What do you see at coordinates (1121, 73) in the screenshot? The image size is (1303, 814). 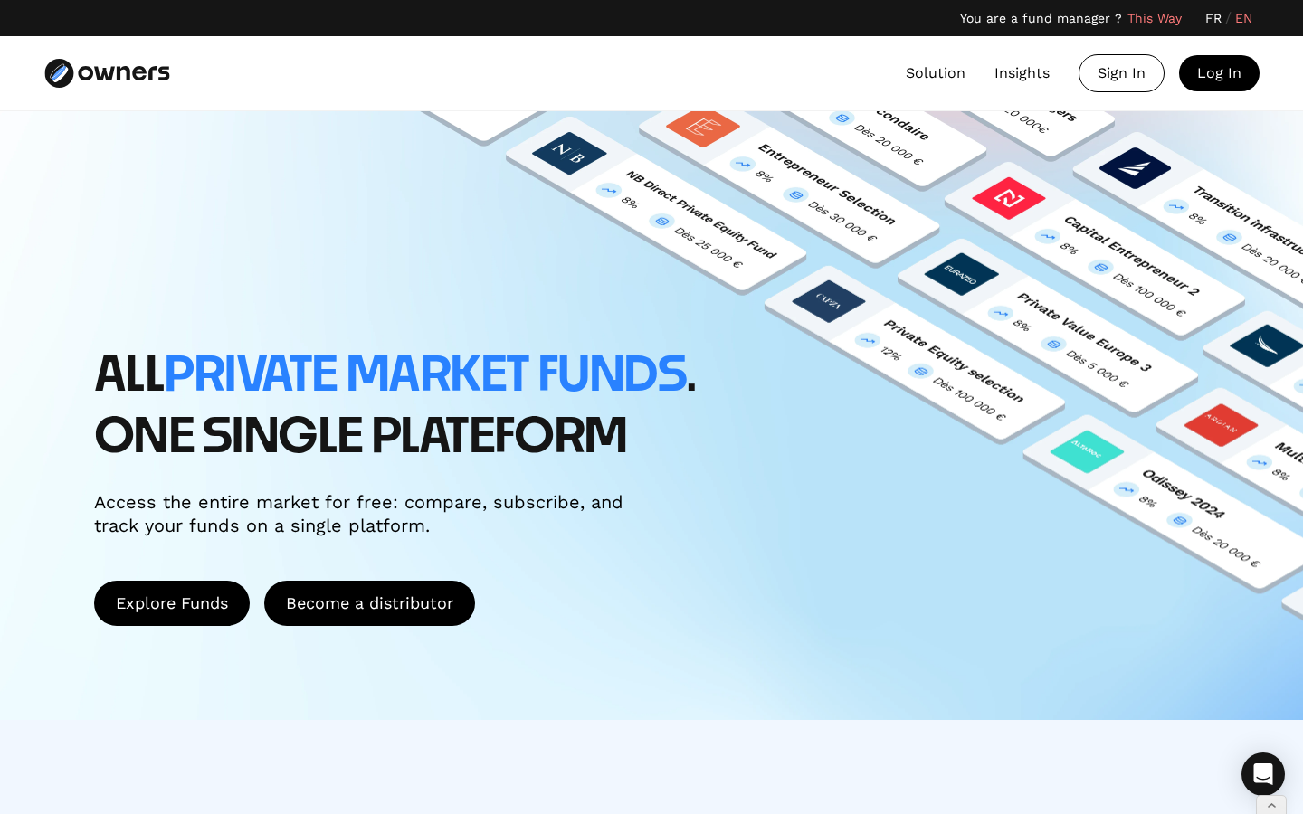 I see `a: Sign In` at bounding box center [1121, 73].